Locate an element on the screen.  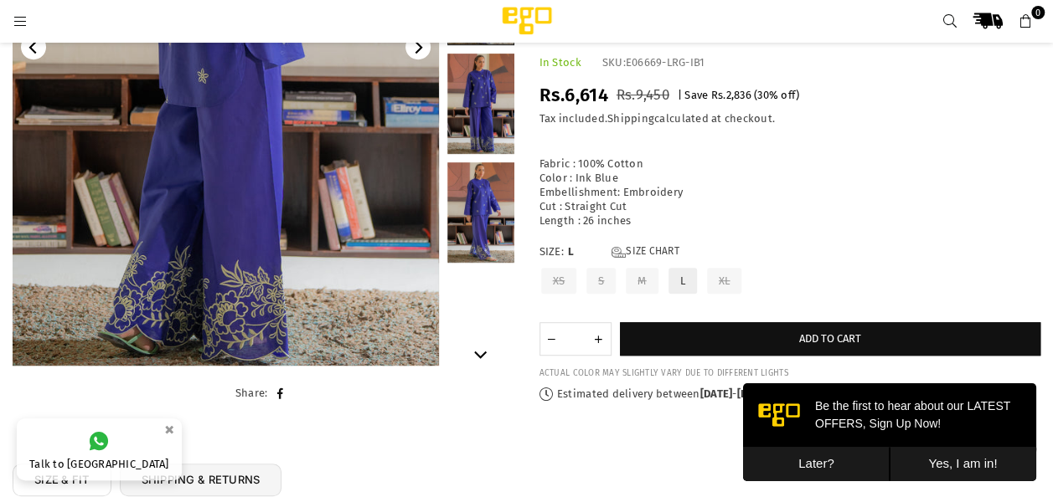
span: Rs.6,614 is located at coordinates (574, 94).